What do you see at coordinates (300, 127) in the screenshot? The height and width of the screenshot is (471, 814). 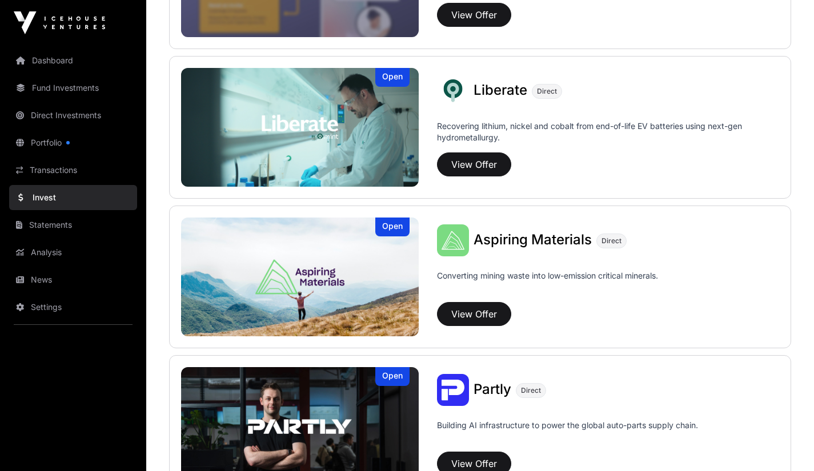 I see `a: LiberateOpen` at bounding box center [300, 127].